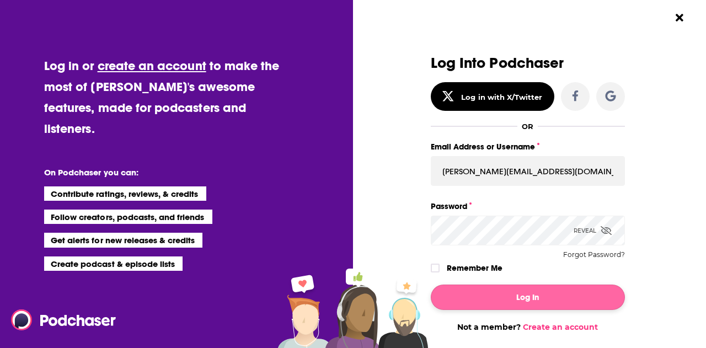 This screenshot has height=348, width=706. What do you see at coordinates (528, 171) in the screenshot?
I see `input: Email Address or Username` at bounding box center [528, 171].